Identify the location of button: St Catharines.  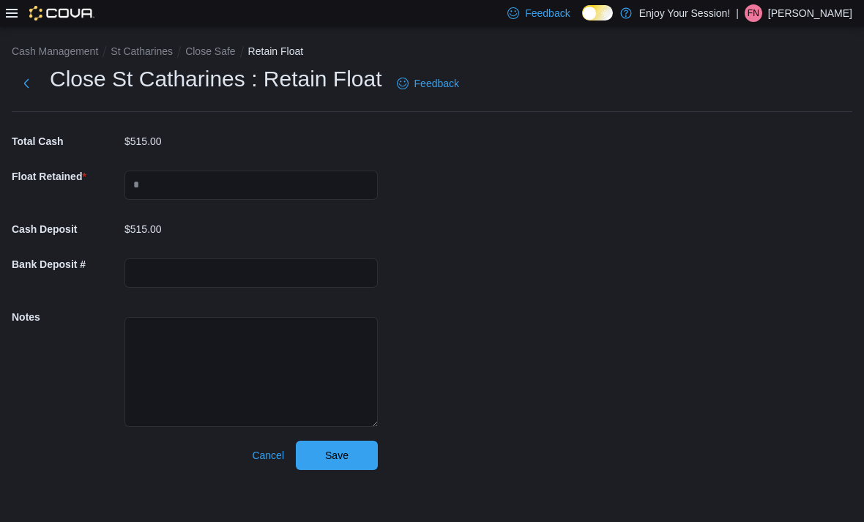
(141, 51).